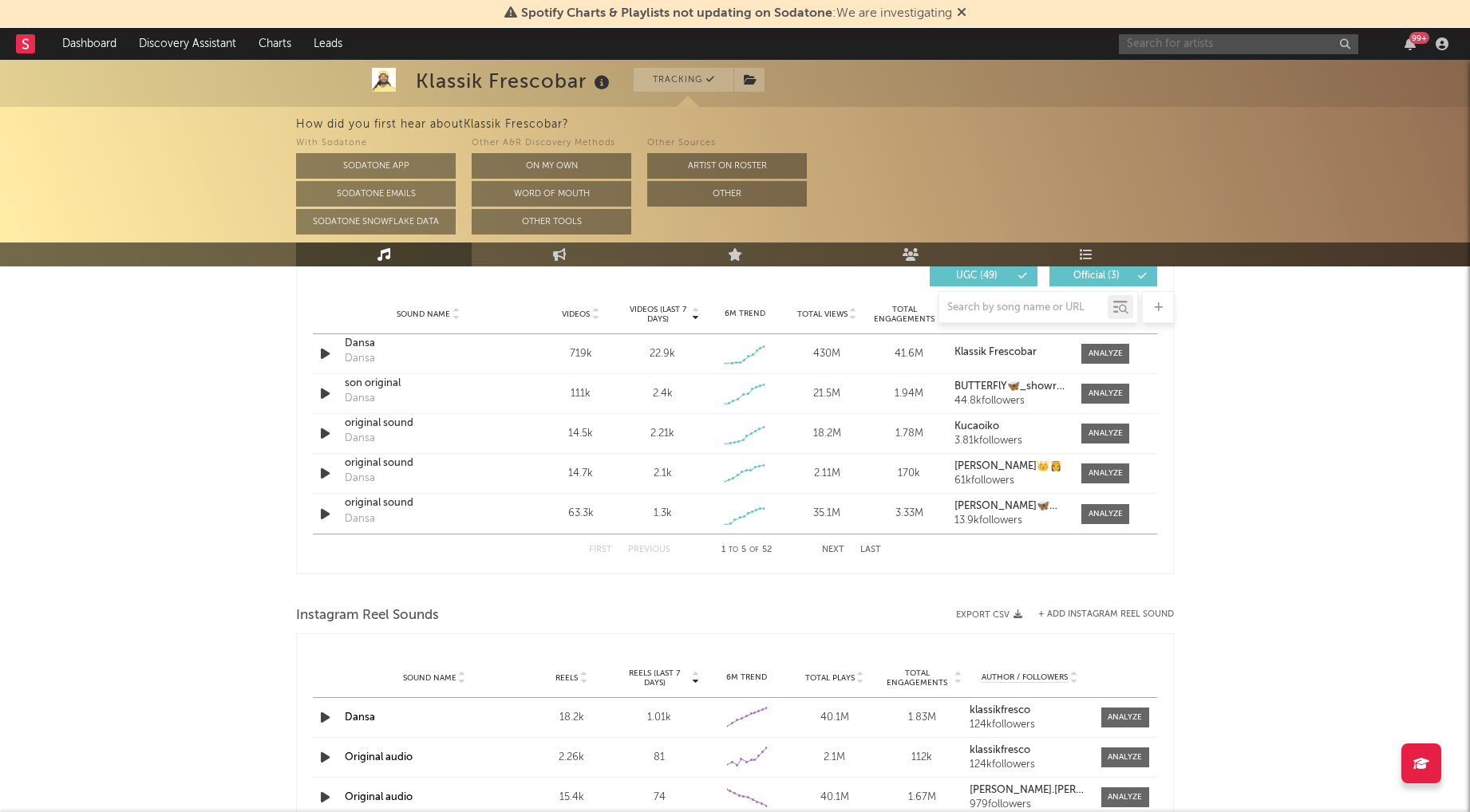 The image size is (1470, 812). Describe the element at coordinates (922, 798) in the screenshot. I see `div: 1.67M` at that location.